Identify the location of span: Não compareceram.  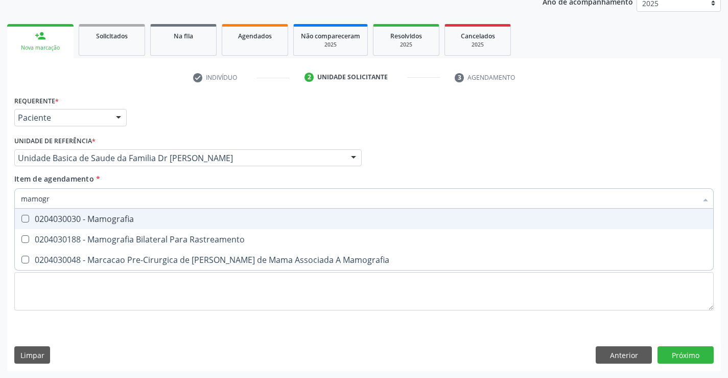
(331, 36).